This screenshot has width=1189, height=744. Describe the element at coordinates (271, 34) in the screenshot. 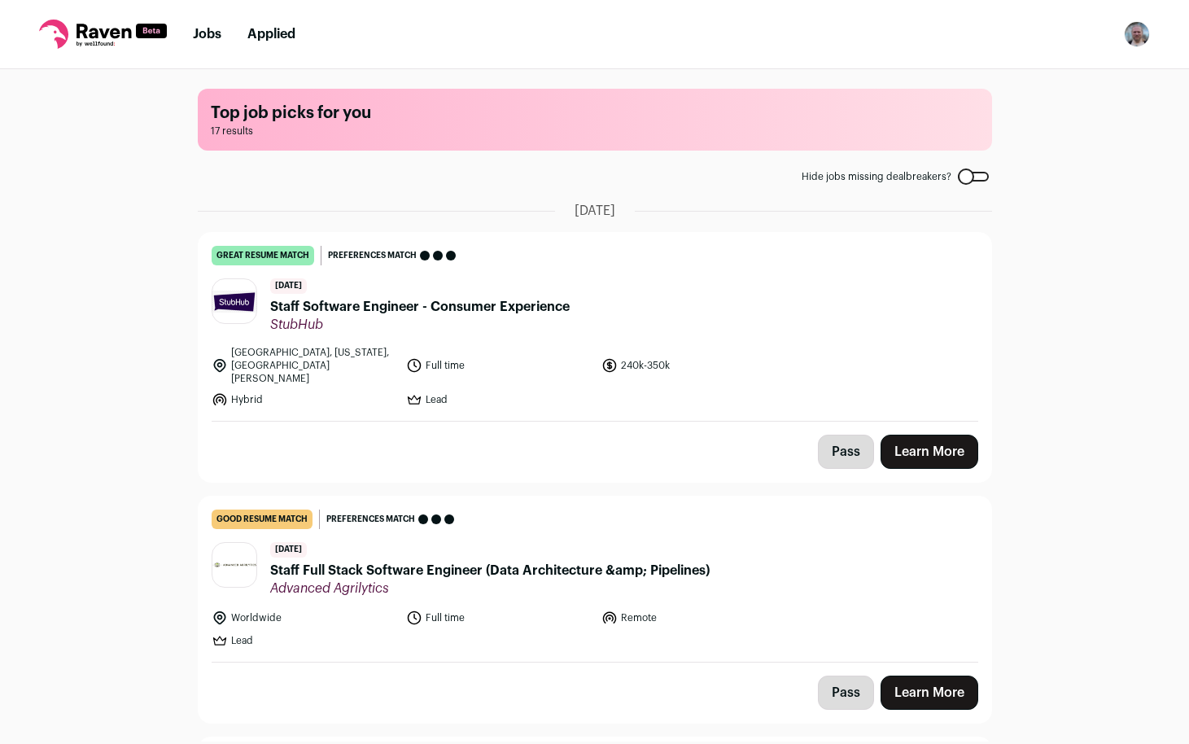

I see `a: Applied` at that location.